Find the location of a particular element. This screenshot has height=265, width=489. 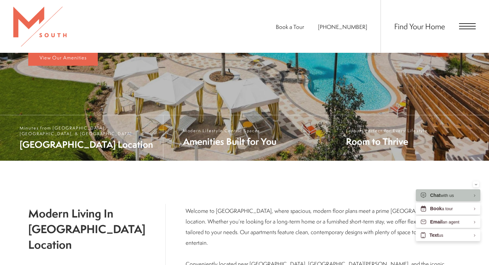

a: Modern Lifestyle Centric Spaces is located at coordinates (244, 138).